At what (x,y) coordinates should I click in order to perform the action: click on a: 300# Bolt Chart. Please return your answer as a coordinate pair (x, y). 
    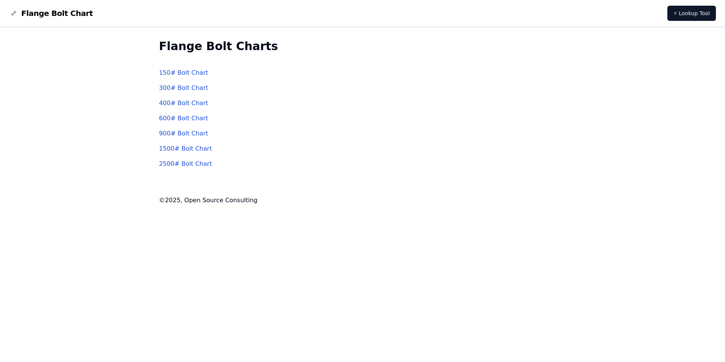
    Looking at the image, I should click on (183, 88).